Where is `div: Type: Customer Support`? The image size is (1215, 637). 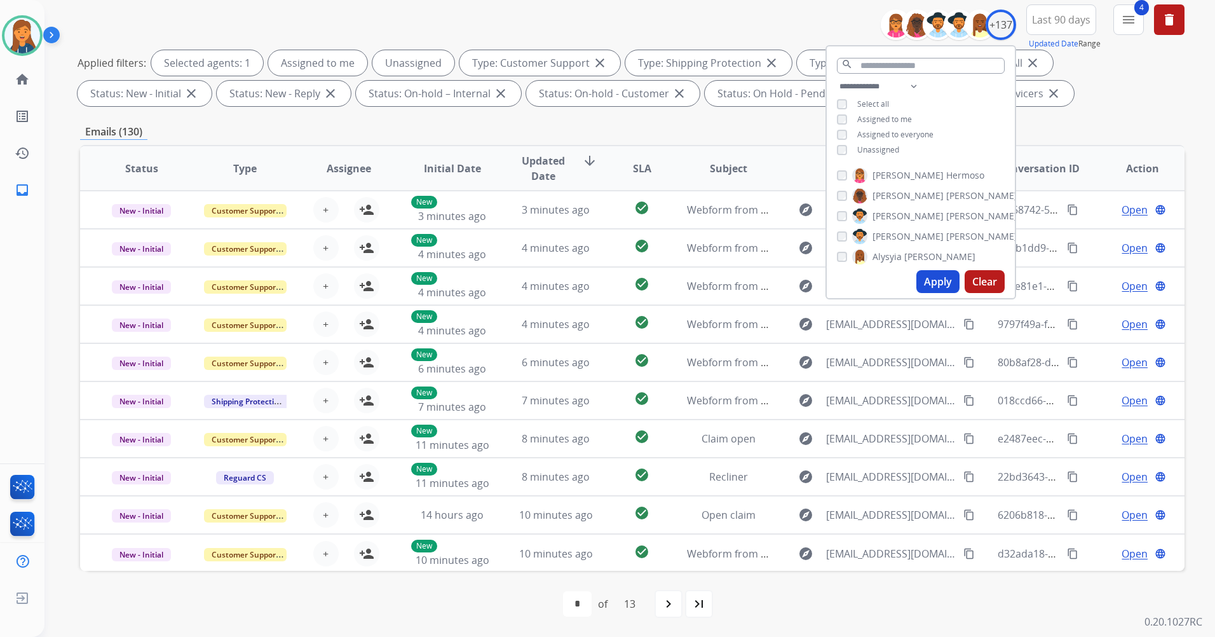
div: Type: Customer Support is located at coordinates (539, 63).